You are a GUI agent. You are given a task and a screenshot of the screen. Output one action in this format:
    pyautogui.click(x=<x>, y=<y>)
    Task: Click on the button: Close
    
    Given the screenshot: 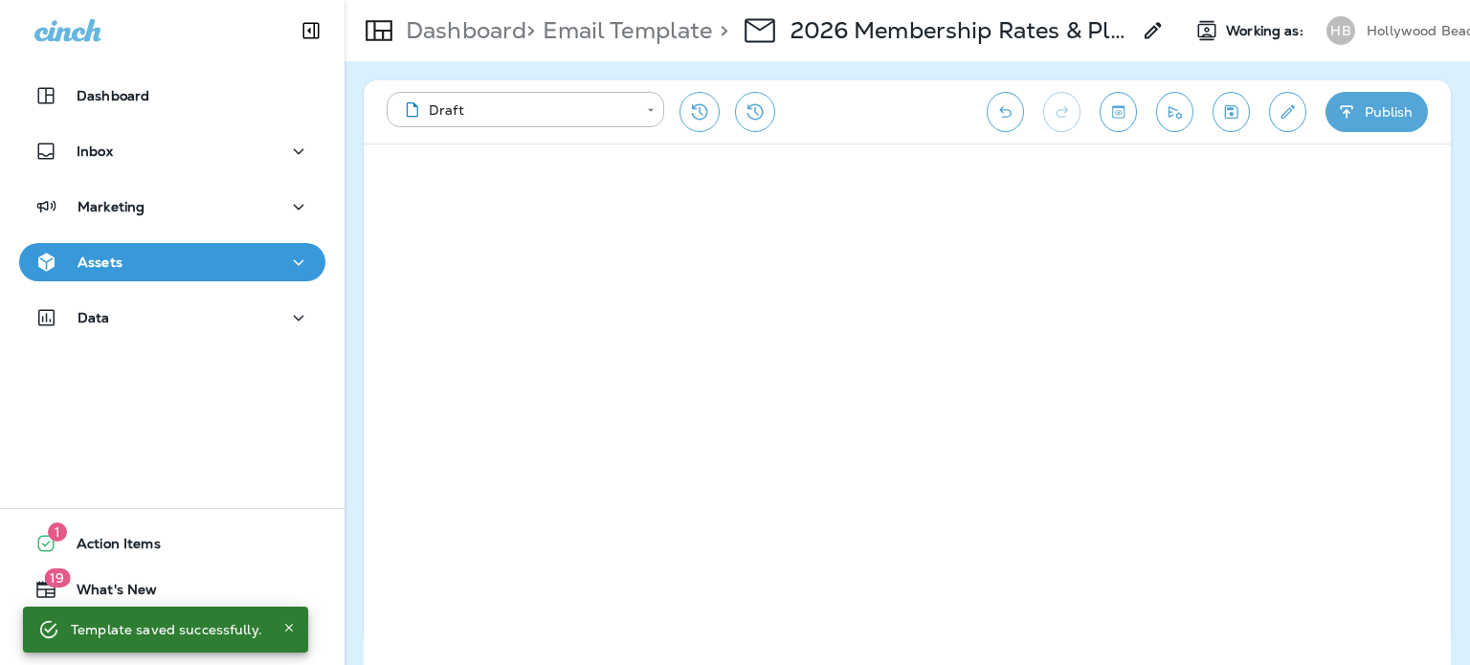 What is the action you would take?
    pyautogui.click(x=289, y=628)
    